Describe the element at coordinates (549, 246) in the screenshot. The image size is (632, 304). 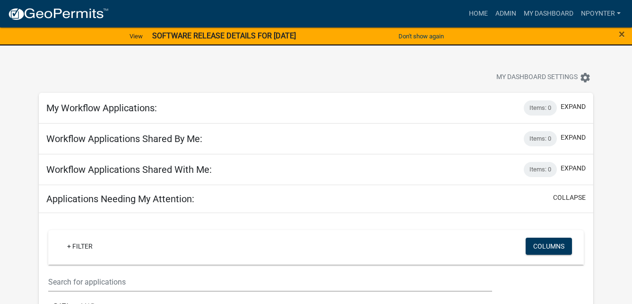
I see `button: Columns` at that location.